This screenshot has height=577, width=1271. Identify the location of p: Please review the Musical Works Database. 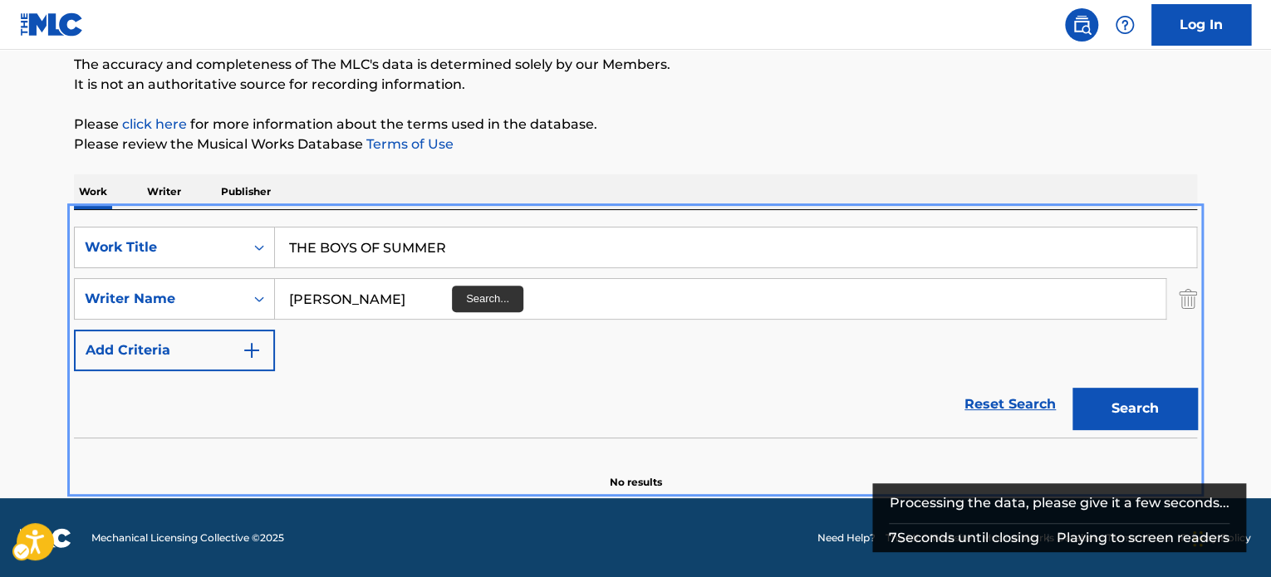
(635, 145).